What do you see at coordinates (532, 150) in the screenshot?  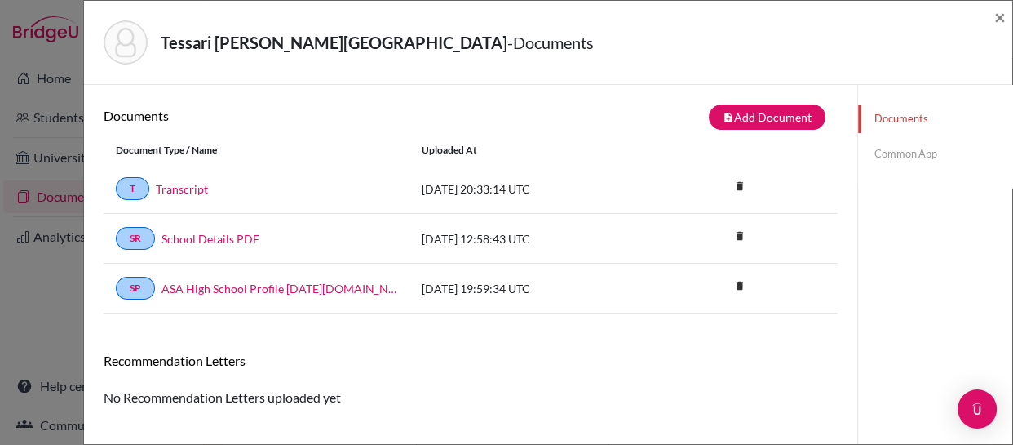 I see `div: Uploaded at` at bounding box center [532, 150].